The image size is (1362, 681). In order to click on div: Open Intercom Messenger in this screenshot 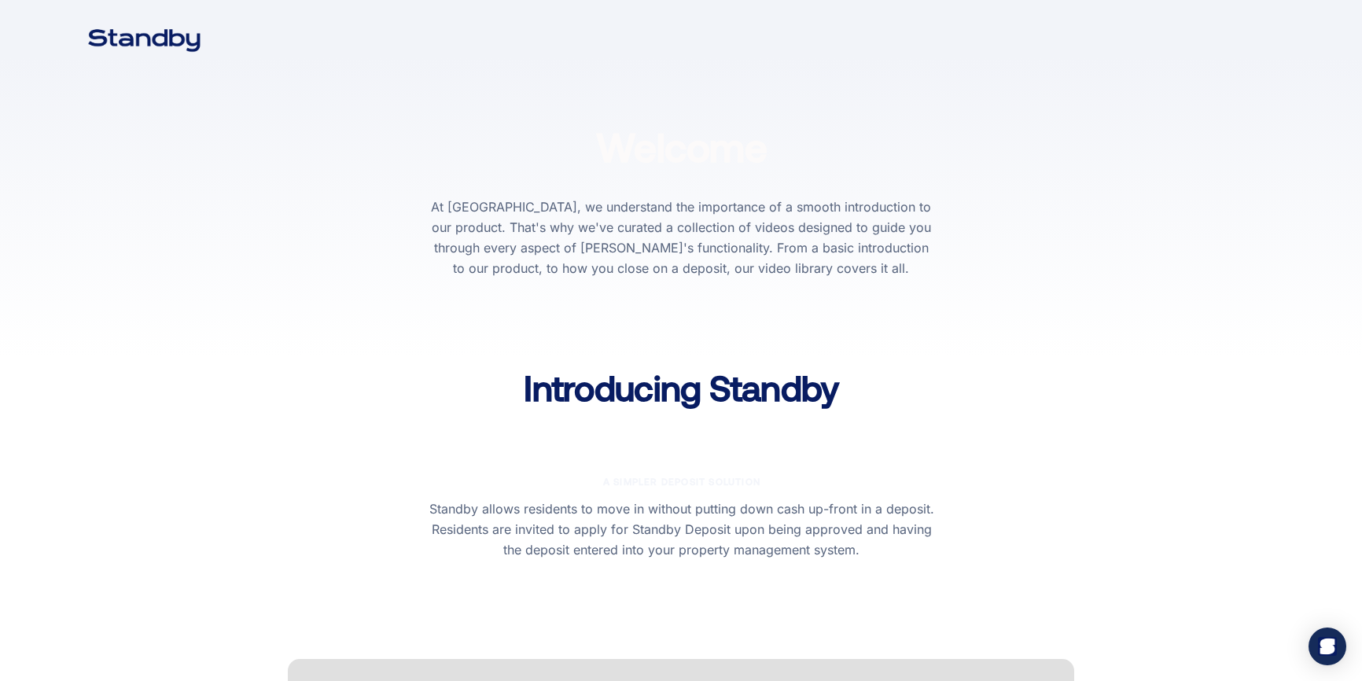, I will do `click(1328, 647)`.